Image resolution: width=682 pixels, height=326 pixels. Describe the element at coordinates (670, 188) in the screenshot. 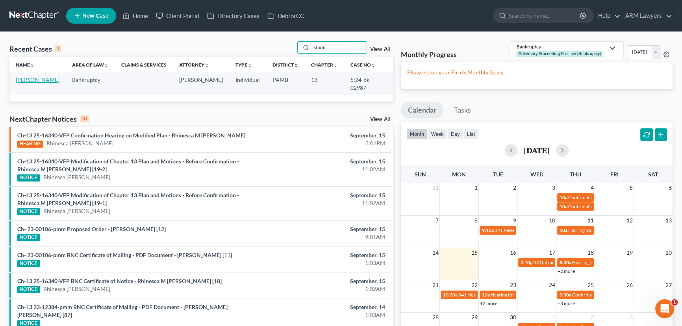

I see `span: 6` at that location.